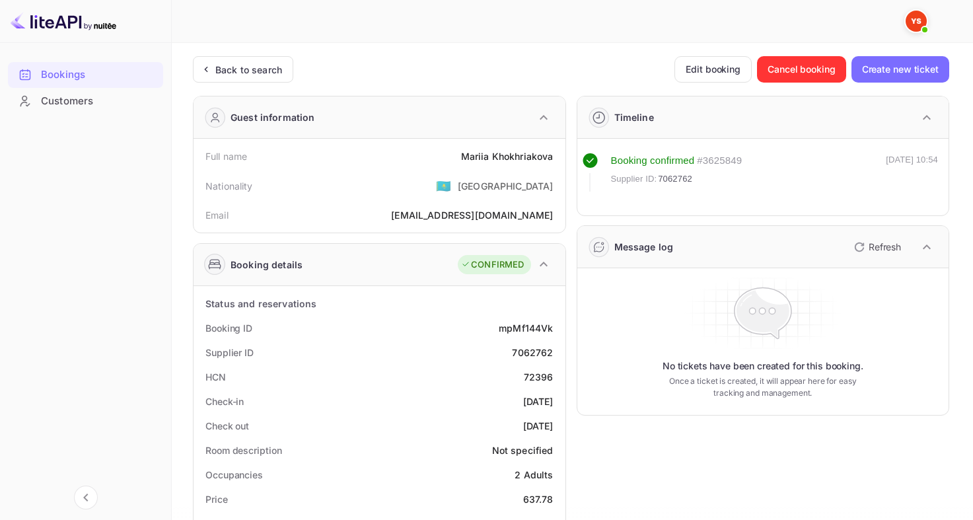 The height and width of the screenshot is (520, 973). What do you see at coordinates (534, 474) in the screenshot?
I see `div: 2 Adults` at bounding box center [534, 474].